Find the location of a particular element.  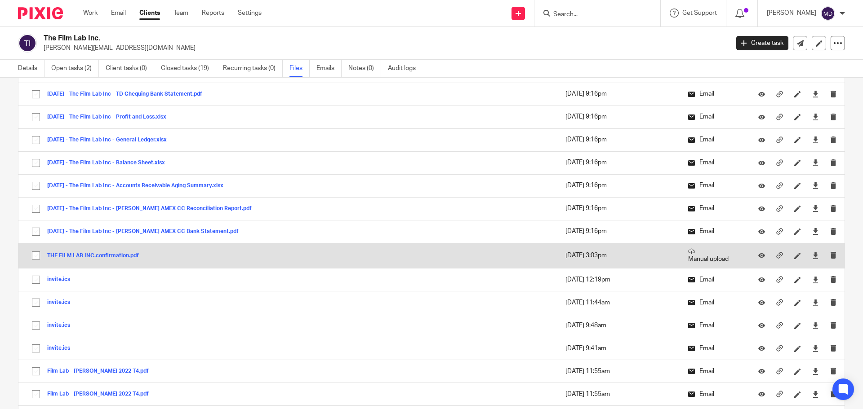

a: Emails is located at coordinates (329, 68).